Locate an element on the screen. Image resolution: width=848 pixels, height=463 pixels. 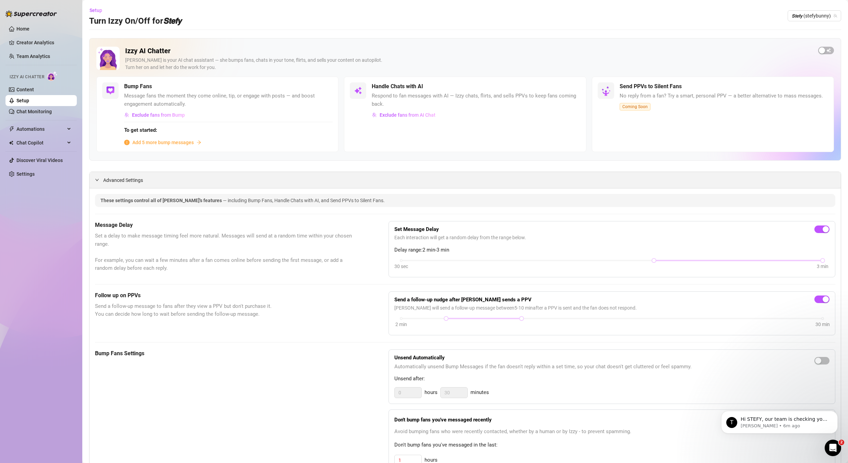
span: Avoid bumping fans who were recently contacted, whether by a human or by Izzy - to prevent spamming. is located at coordinates (612, 431).